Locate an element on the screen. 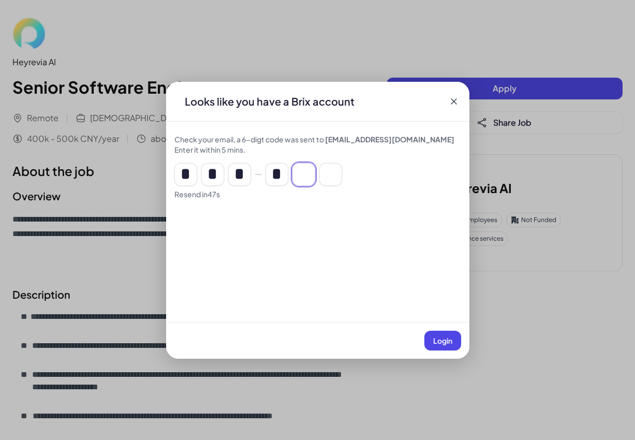 The height and width of the screenshot is (440, 635). span: Login is located at coordinates (443, 341).